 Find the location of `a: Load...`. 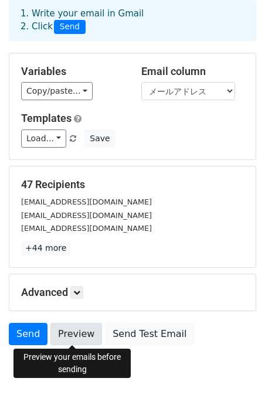

a: Load... is located at coordinates (43, 138).